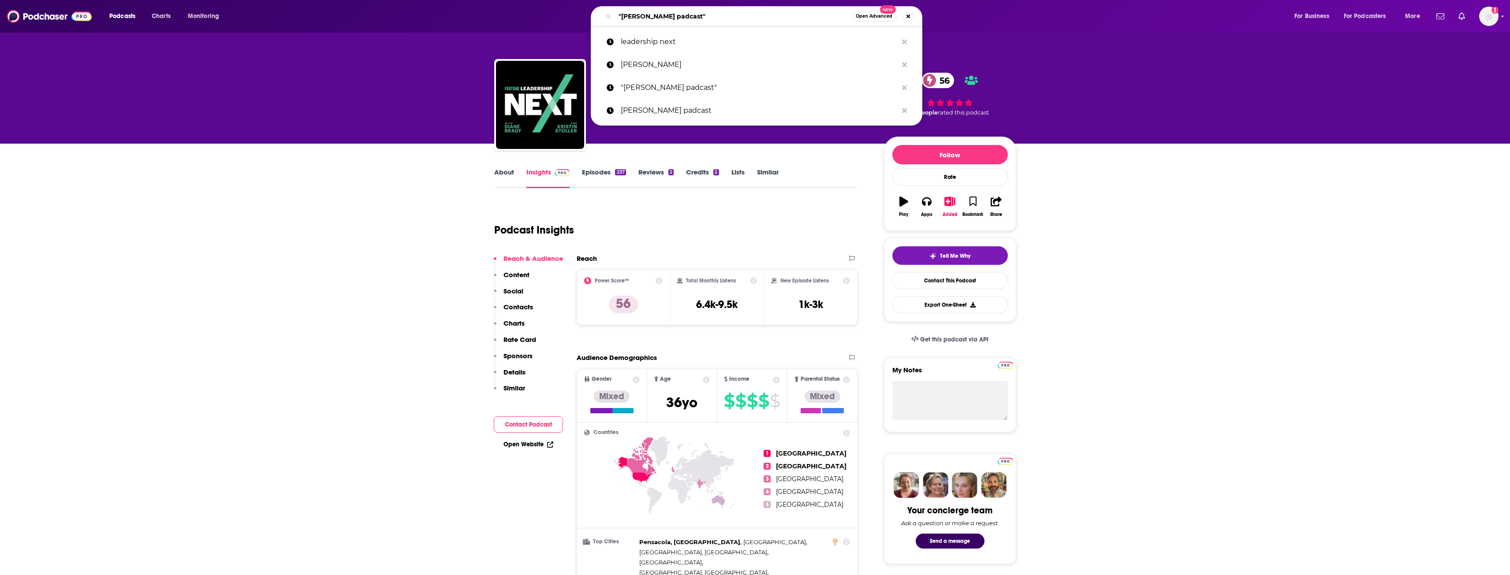 This screenshot has width=1510, height=575. I want to click on div: Play, so click(903, 215).